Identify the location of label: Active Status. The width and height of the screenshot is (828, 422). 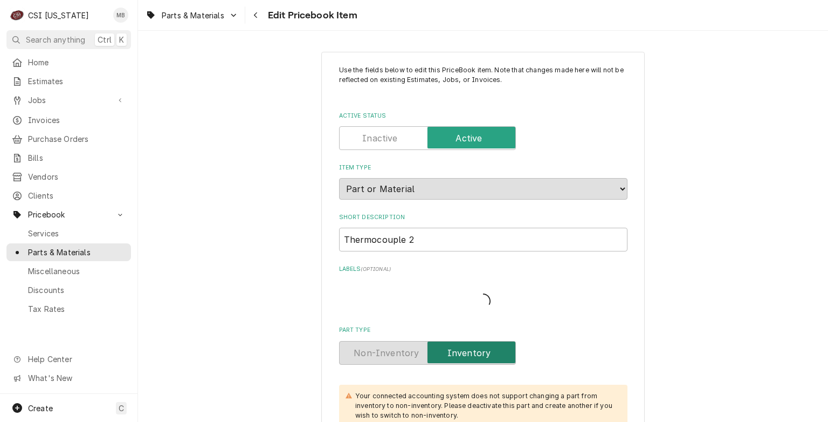
(483, 116).